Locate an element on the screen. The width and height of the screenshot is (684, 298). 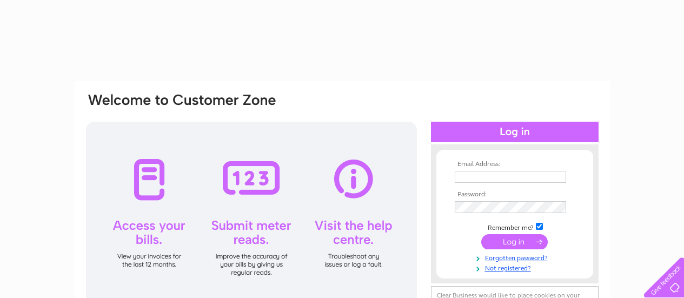
td: Remember me? is located at coordinates (515, 227).